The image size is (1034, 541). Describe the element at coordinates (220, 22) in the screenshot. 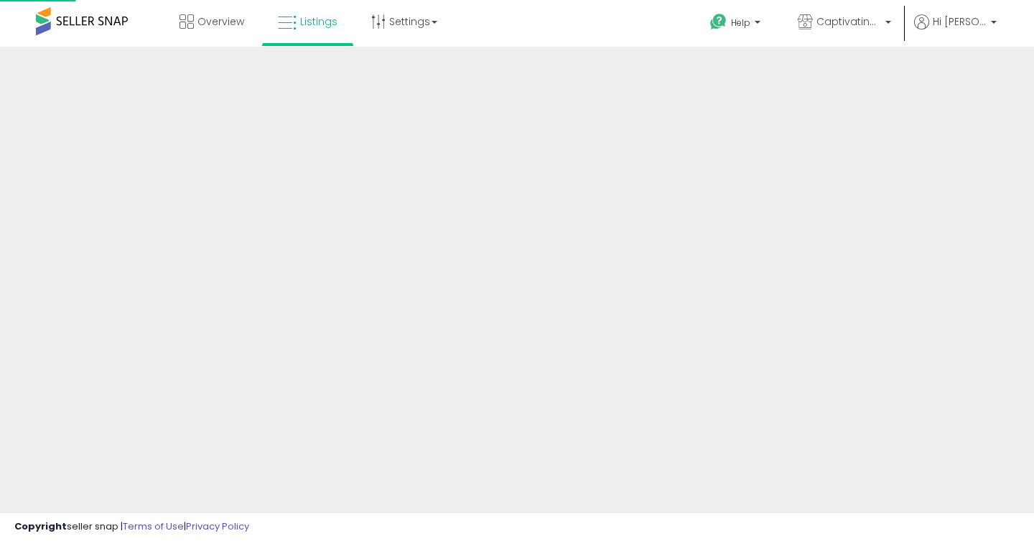

I see `span: Overview` at that location.